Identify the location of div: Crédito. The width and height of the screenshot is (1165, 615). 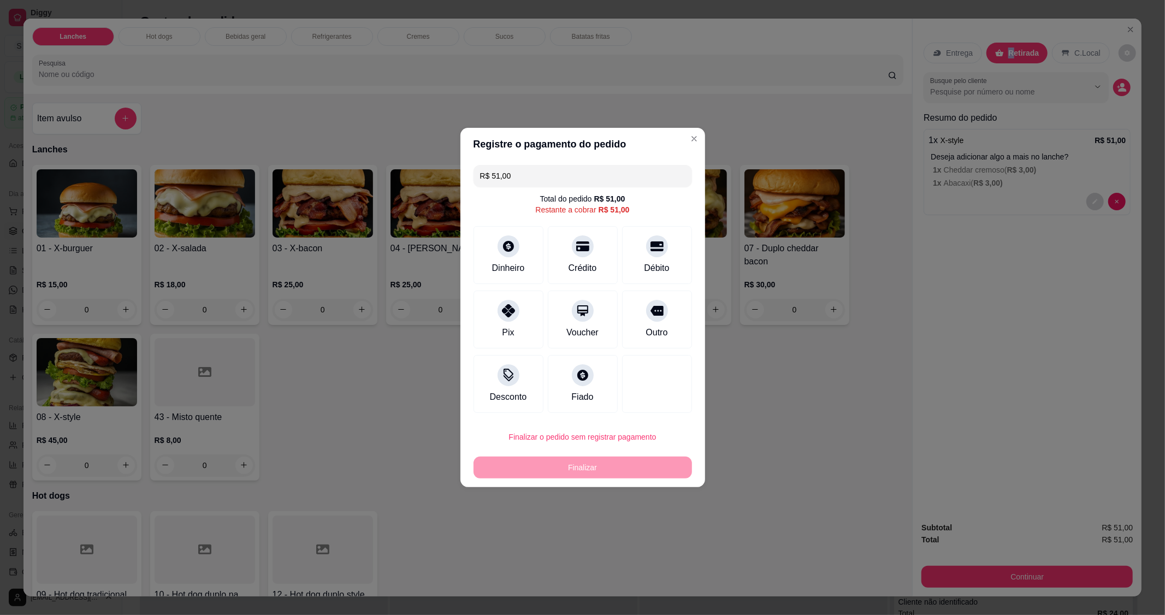
(583, 268).